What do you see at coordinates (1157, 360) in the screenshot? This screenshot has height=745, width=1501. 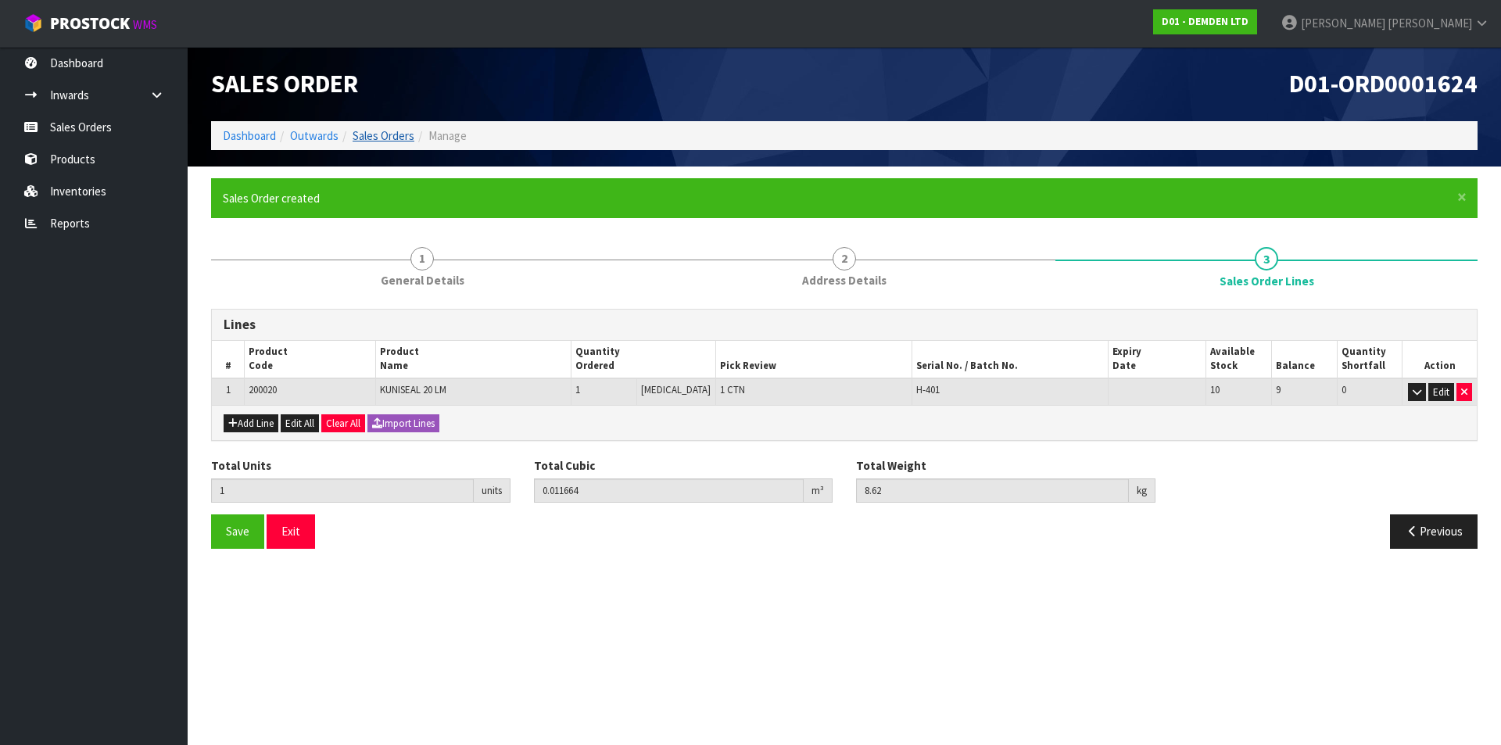 I see `th: Expiry Date` at bounding box center [1157, 360].